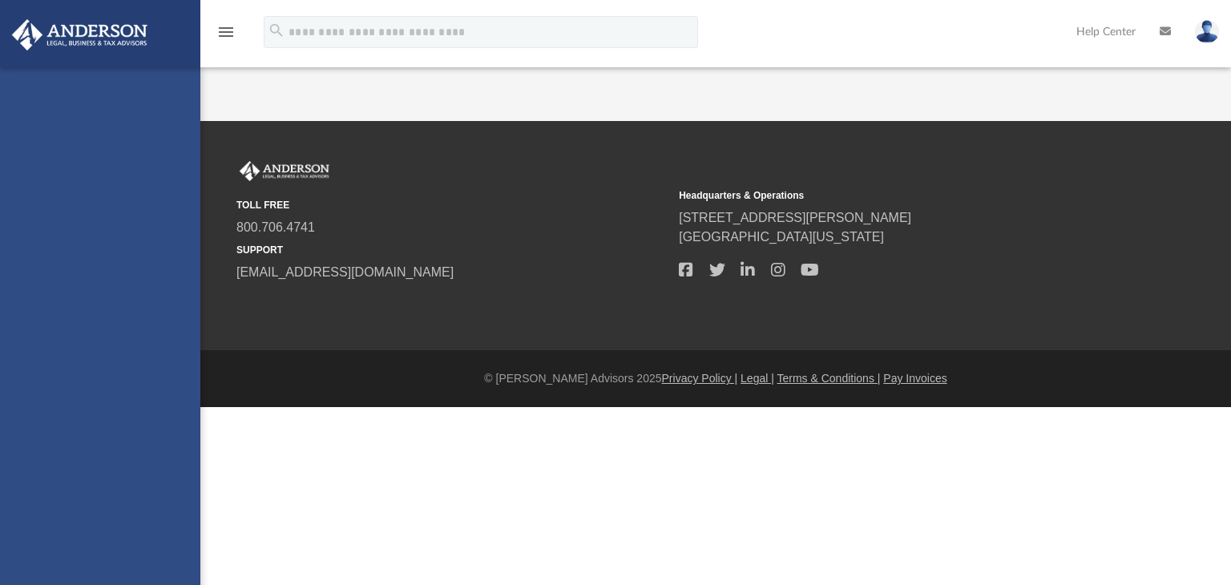 This screenshot has width=1231, height=585. What do you see at coordinates (276, 227) in the screenshot?
I see `a: 800.706.4741` at bounding box center [276, 227].